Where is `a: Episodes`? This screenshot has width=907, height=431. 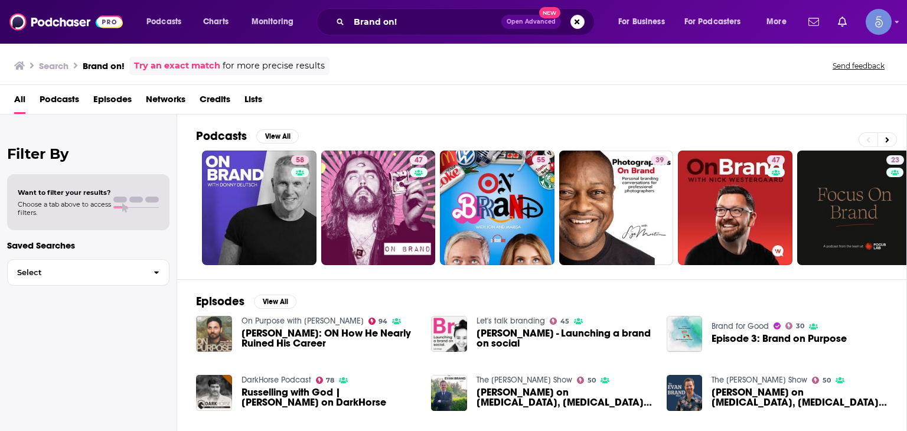 a: Episodes is located at coordinates (112, 102).